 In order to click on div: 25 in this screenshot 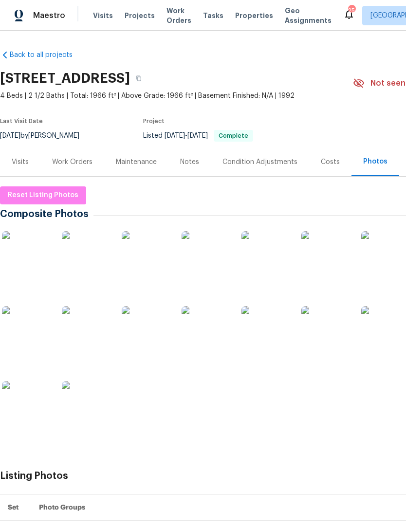, I will do `click(351, 11)`.